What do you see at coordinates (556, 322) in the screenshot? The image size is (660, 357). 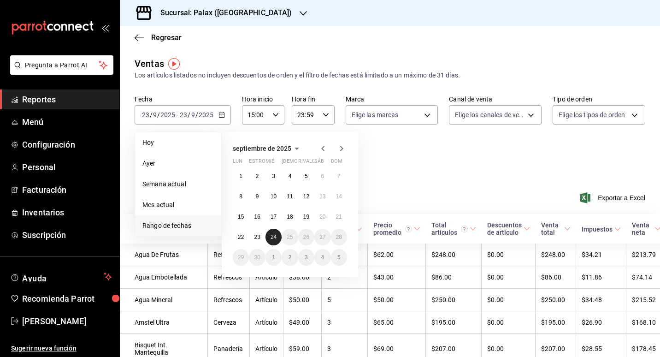 I see `td: $195.00` at bounding box center [556, 322].